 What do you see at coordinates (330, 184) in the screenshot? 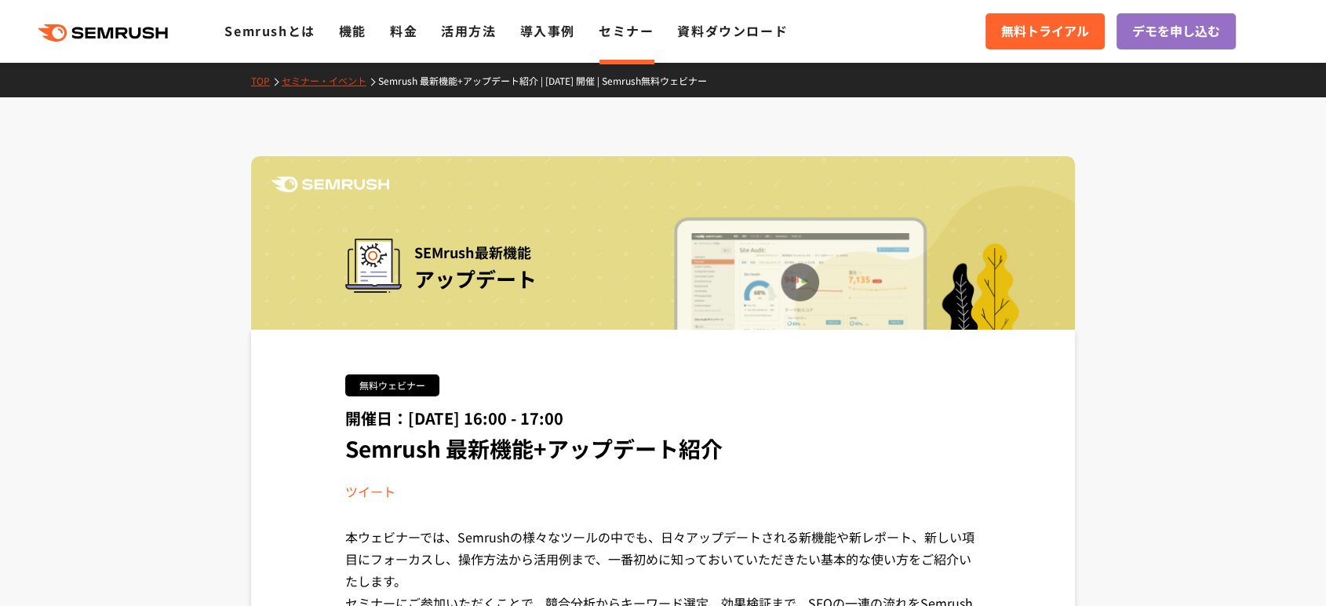
I see `img: Semrush` at bounding box center [330, 184].